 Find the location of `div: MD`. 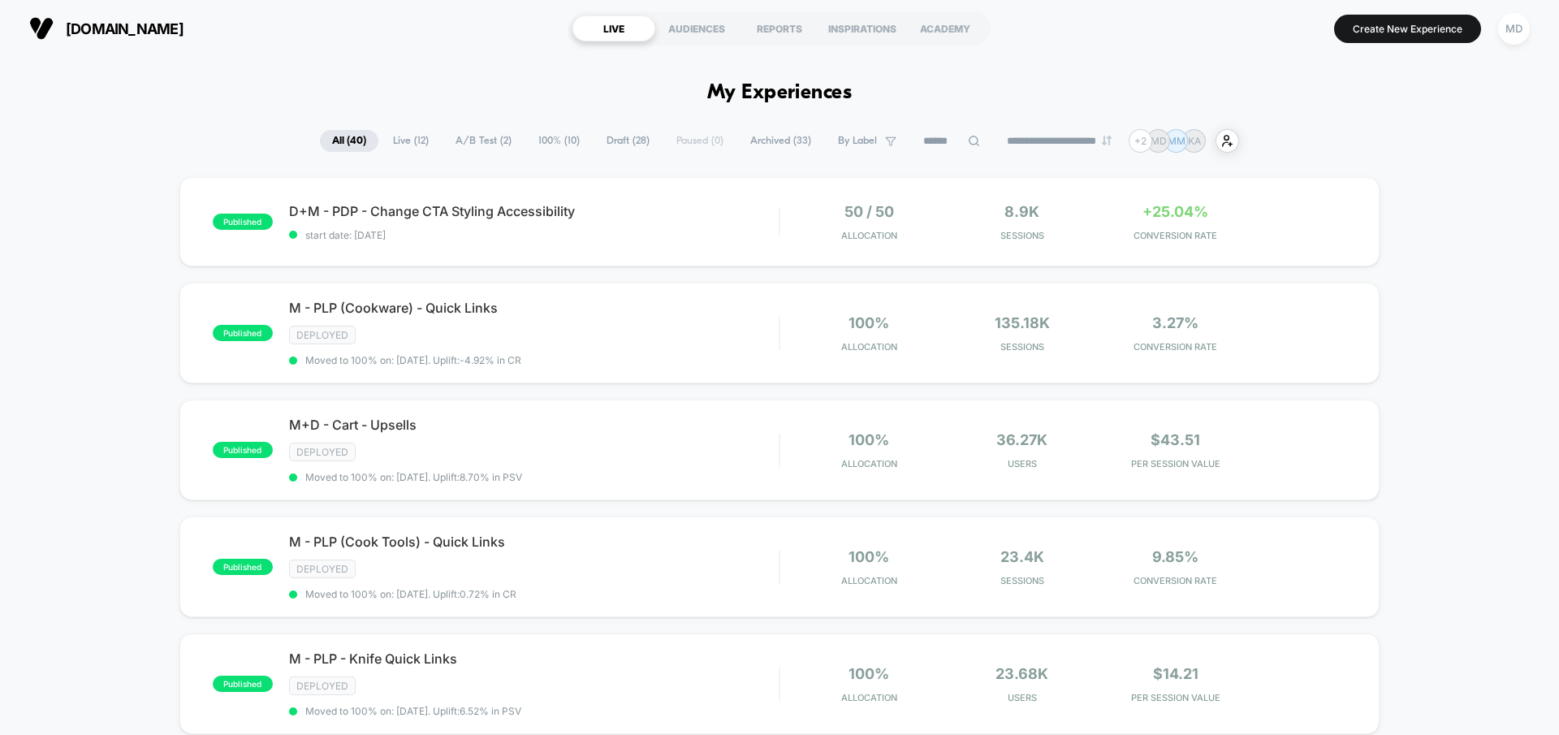

div: MD is located at coordinates (1513, 28).